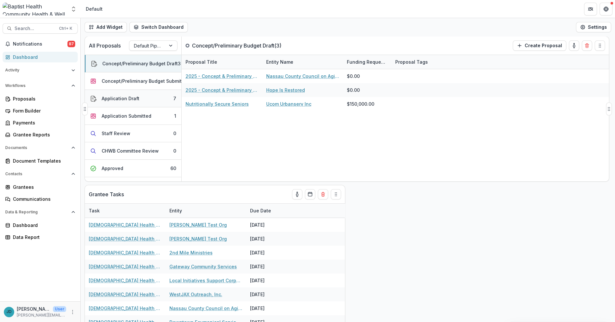  I want to click on span: Activity, so click(37, 70).